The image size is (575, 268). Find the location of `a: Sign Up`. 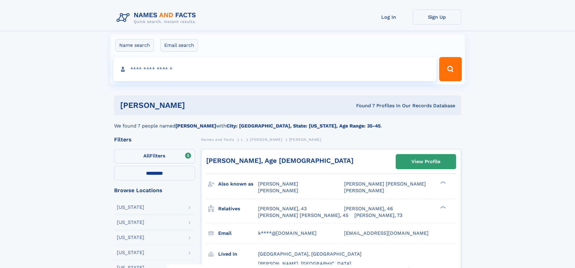

a: Sign Up is located at coordinates (437, 17).